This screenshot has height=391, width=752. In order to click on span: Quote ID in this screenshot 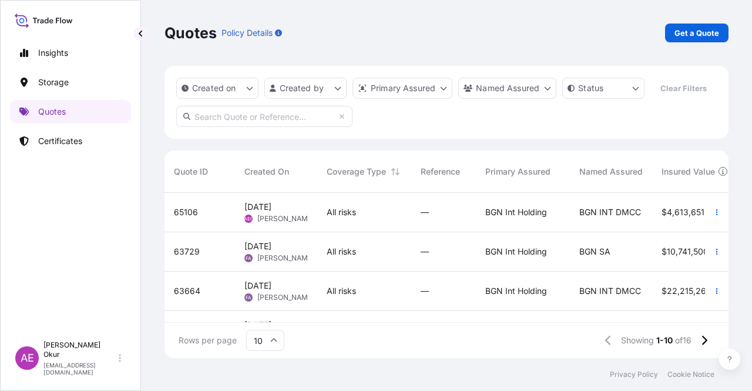, I will do `click(191, 172)`.